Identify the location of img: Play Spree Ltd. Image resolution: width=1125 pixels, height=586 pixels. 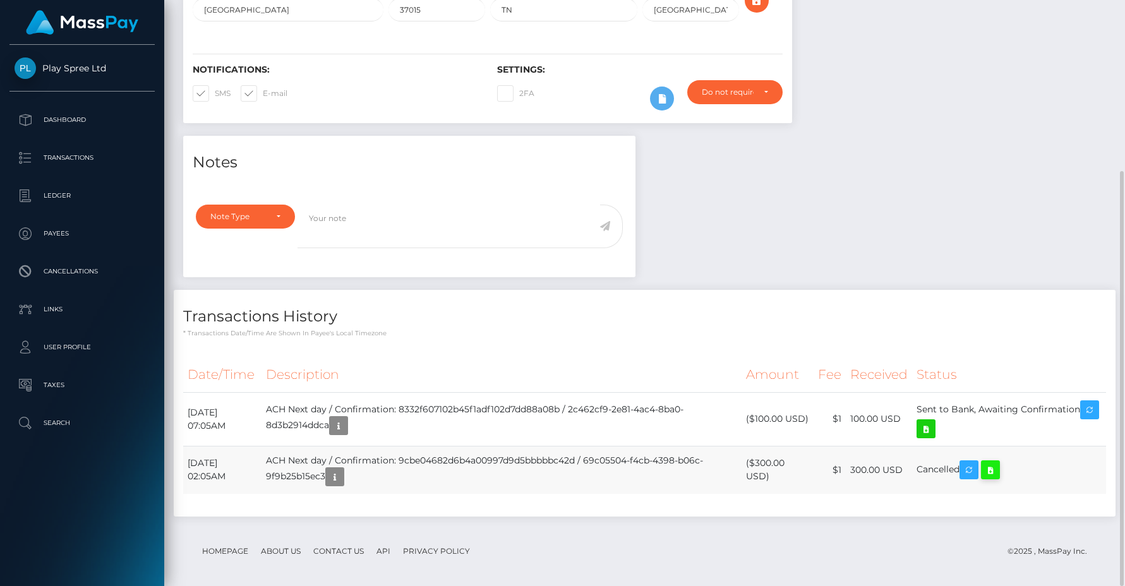
(25, 68).